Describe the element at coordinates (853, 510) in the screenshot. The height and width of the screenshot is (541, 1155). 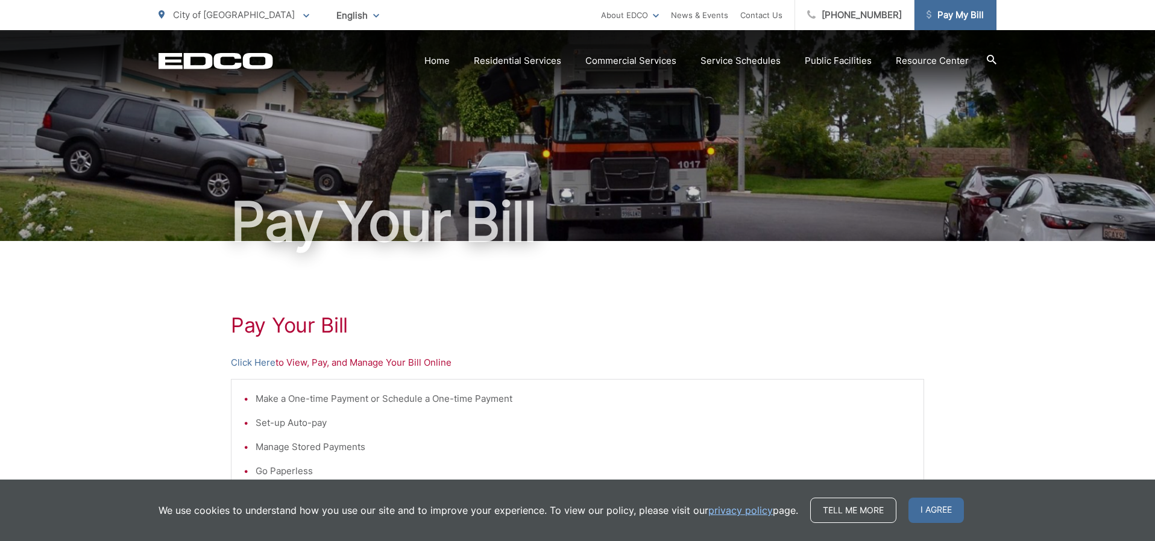
I see `a: Tell me more` at that location.